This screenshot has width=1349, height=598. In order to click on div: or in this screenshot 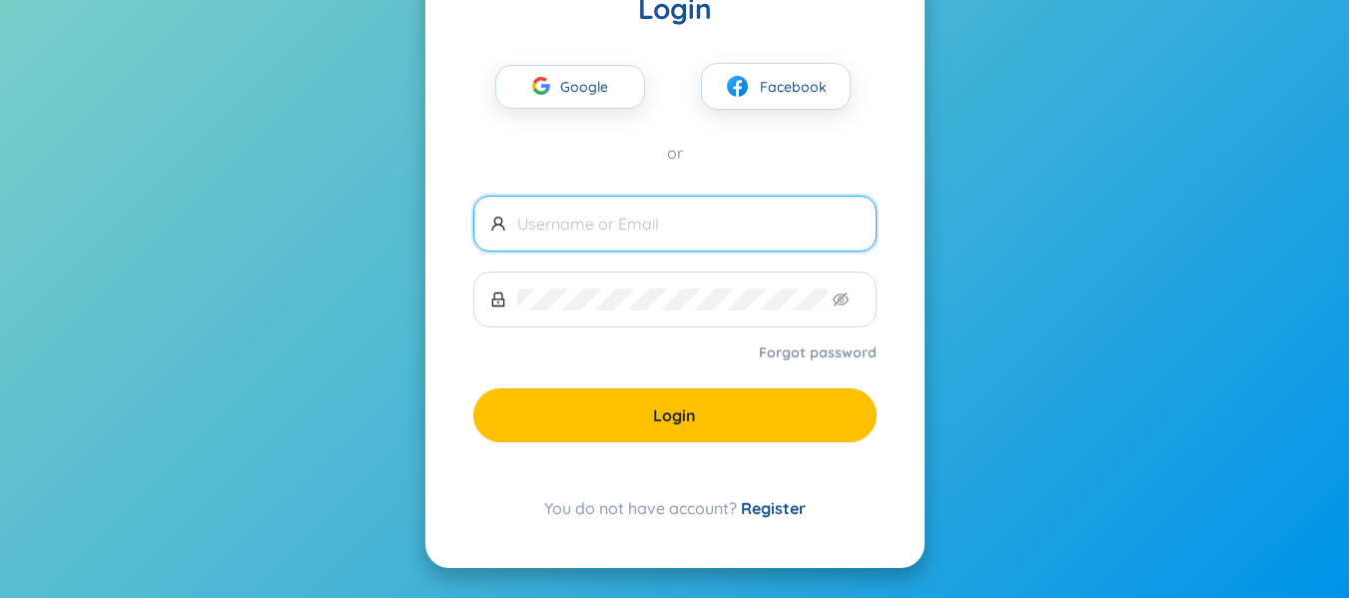, I will do `click(675, 153)`.